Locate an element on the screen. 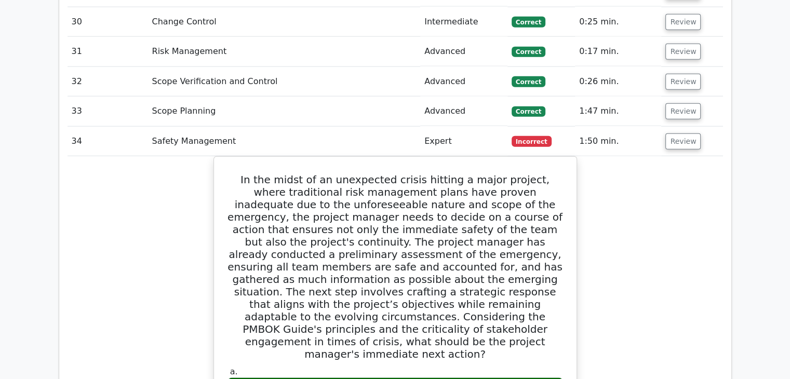  td: 0:25 min. is located at coordinates (618, 22).